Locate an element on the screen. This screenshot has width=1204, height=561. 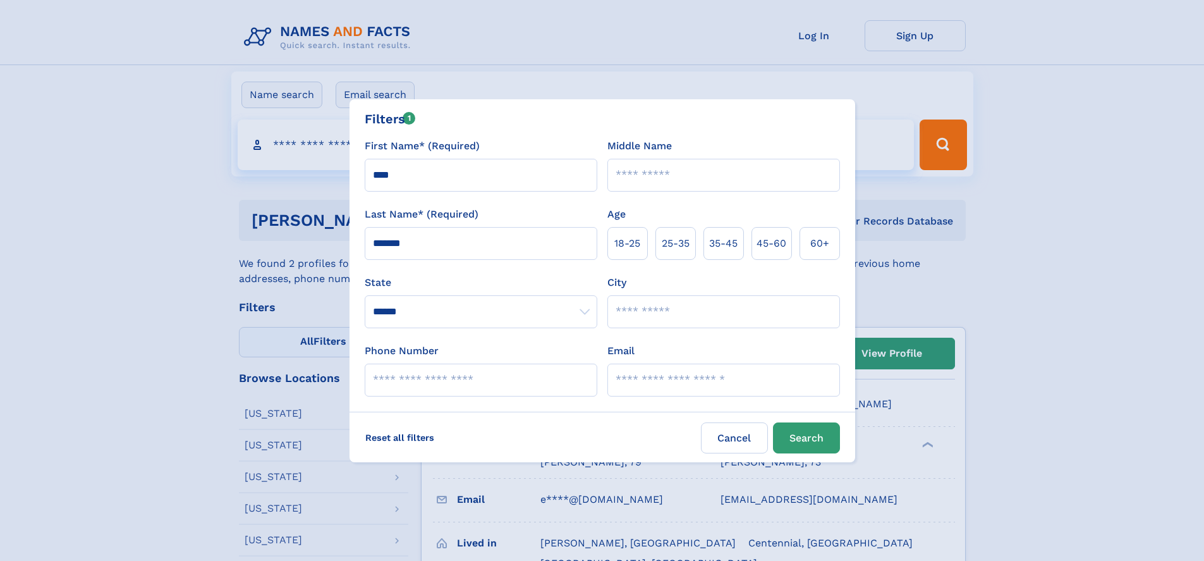
div: Filters is located at coordinates (390, 119).